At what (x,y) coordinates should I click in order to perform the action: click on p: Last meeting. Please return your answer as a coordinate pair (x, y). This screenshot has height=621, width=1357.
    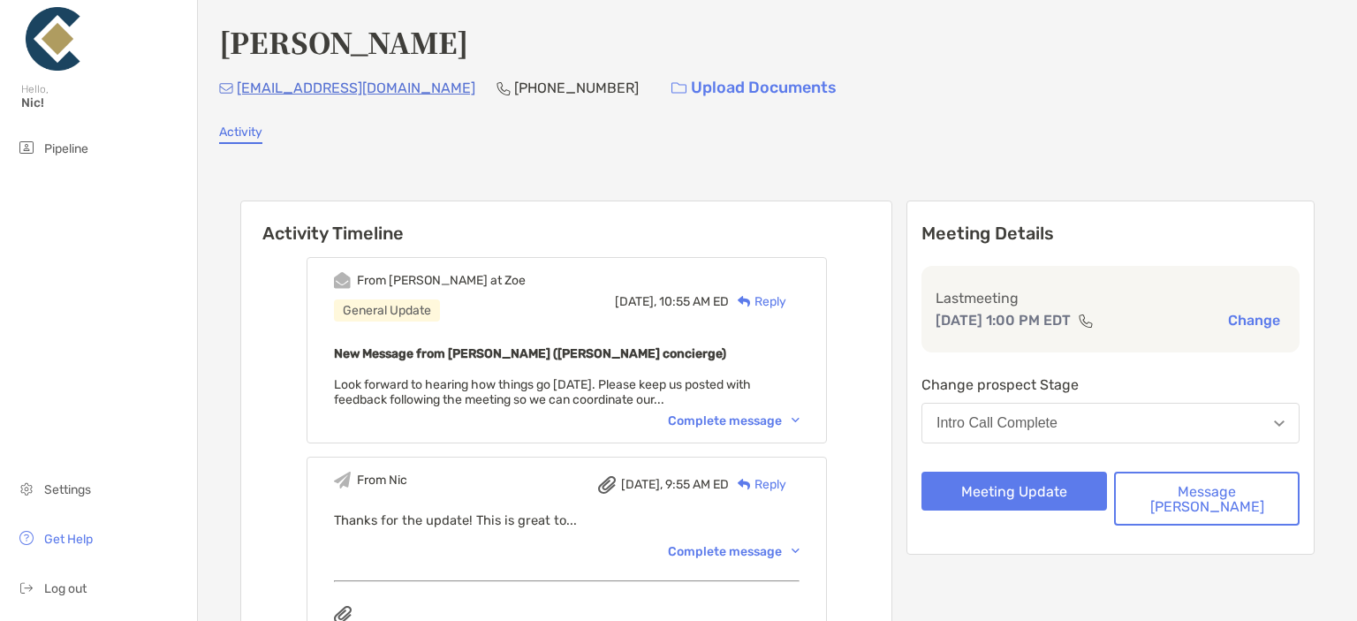
    Looking at the image, I should click on (1110, 298).